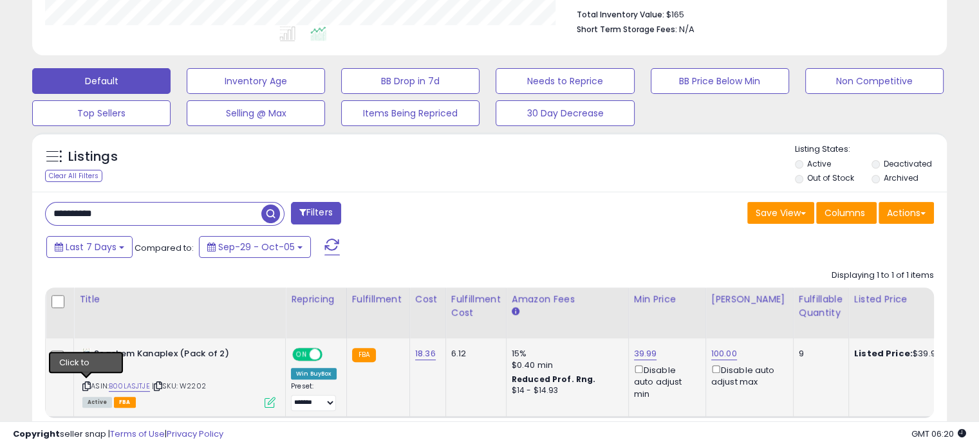  Describe the element at coordinates (180, 299) in the screenshot. I see `div: Title` at that location.